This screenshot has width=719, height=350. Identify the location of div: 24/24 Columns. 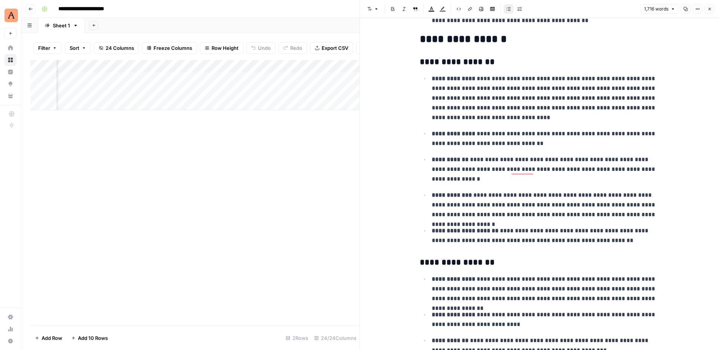
(335, 338).